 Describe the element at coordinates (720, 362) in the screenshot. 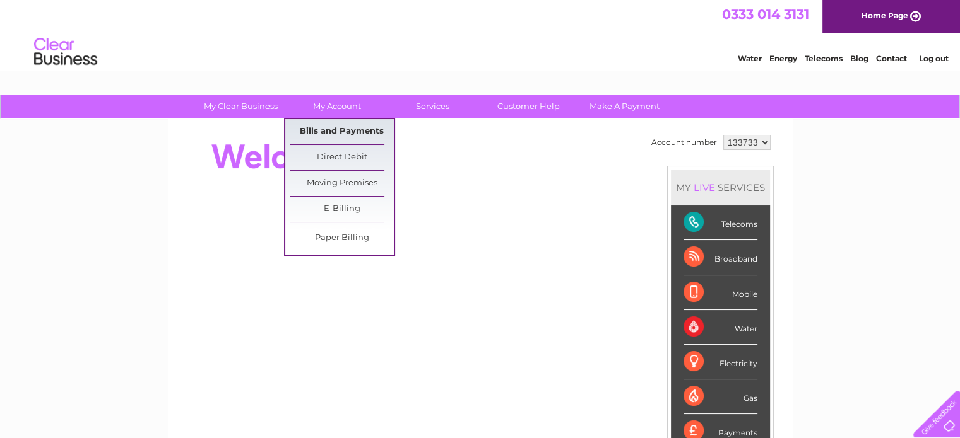

I see `div: Electricity` at that location.